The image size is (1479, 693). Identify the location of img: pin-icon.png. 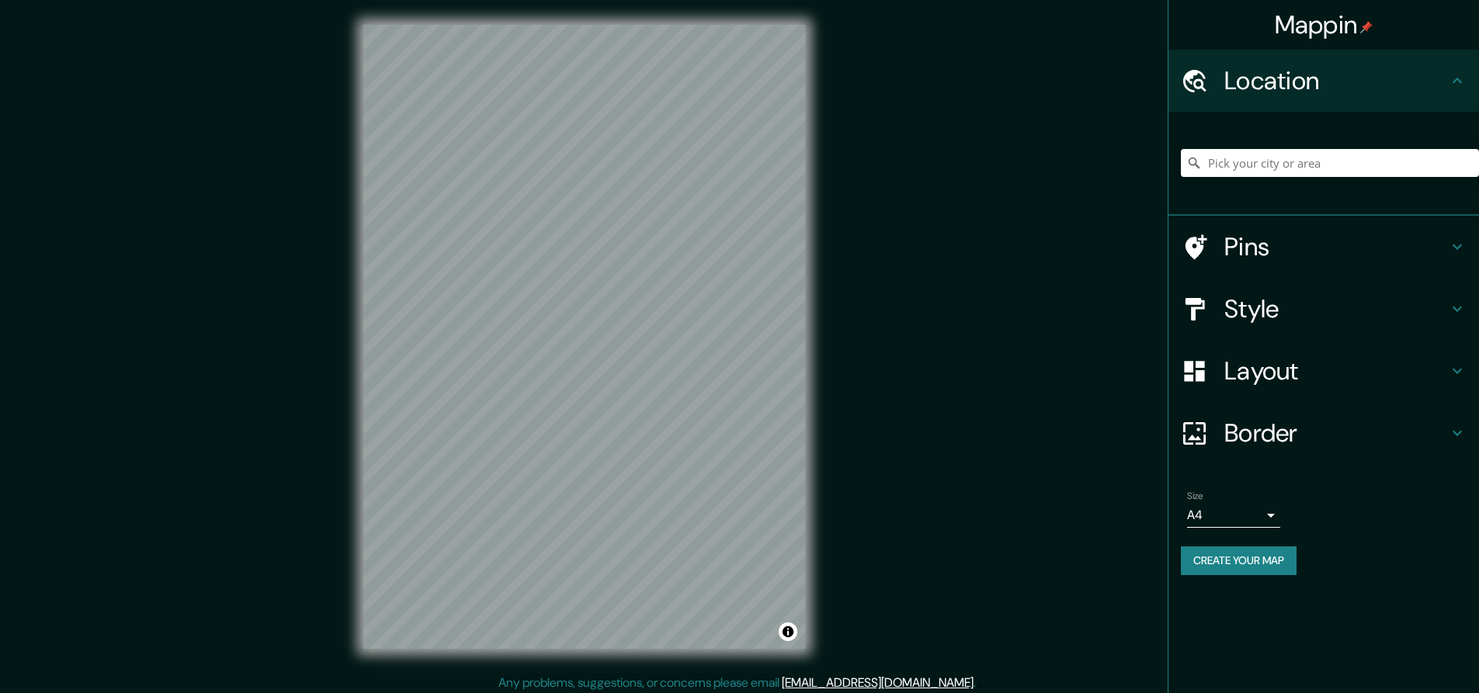
(1367, 27).